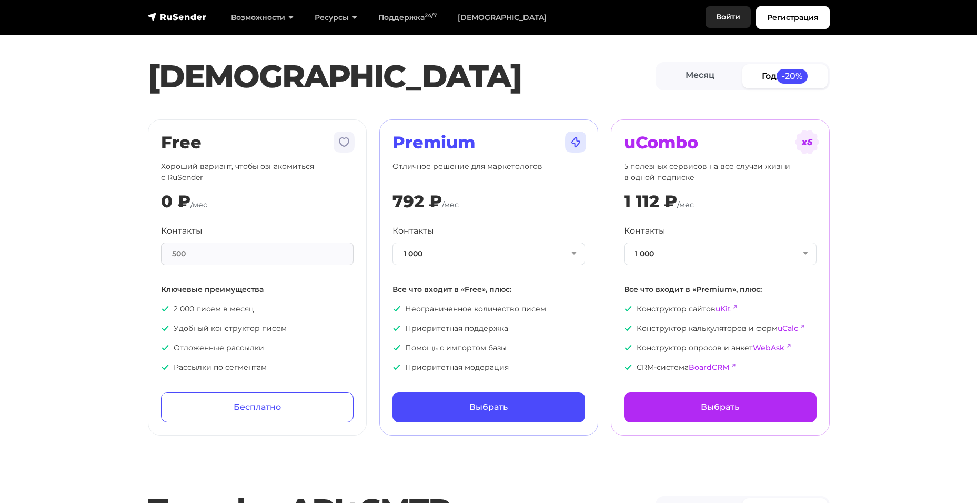 This screenshot has height=503, width=977. What do you see at coordinates (257, 348) in the screenshot?
I see `p: Отложенные рассылки` at bounding box center [257, 348].